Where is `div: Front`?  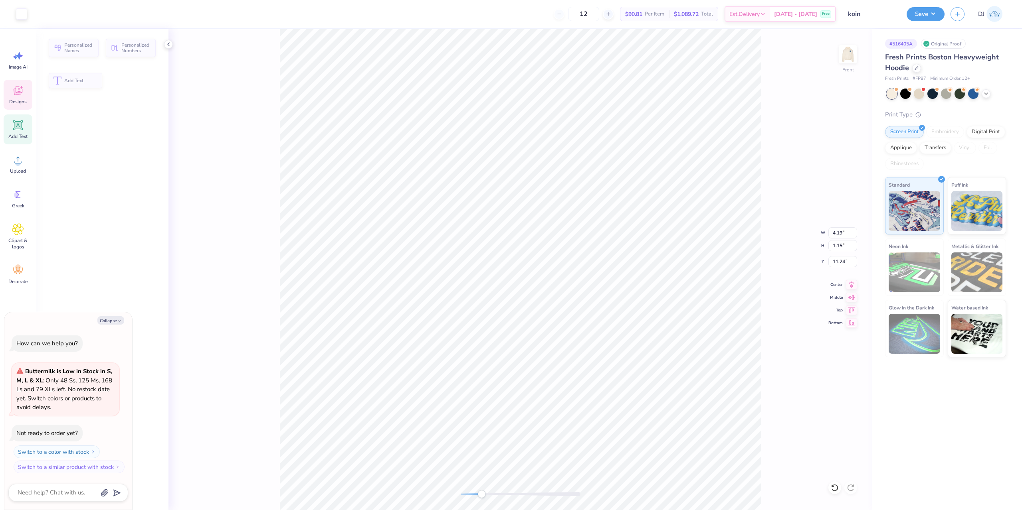
div: Front is located at coordinates (848, 70).